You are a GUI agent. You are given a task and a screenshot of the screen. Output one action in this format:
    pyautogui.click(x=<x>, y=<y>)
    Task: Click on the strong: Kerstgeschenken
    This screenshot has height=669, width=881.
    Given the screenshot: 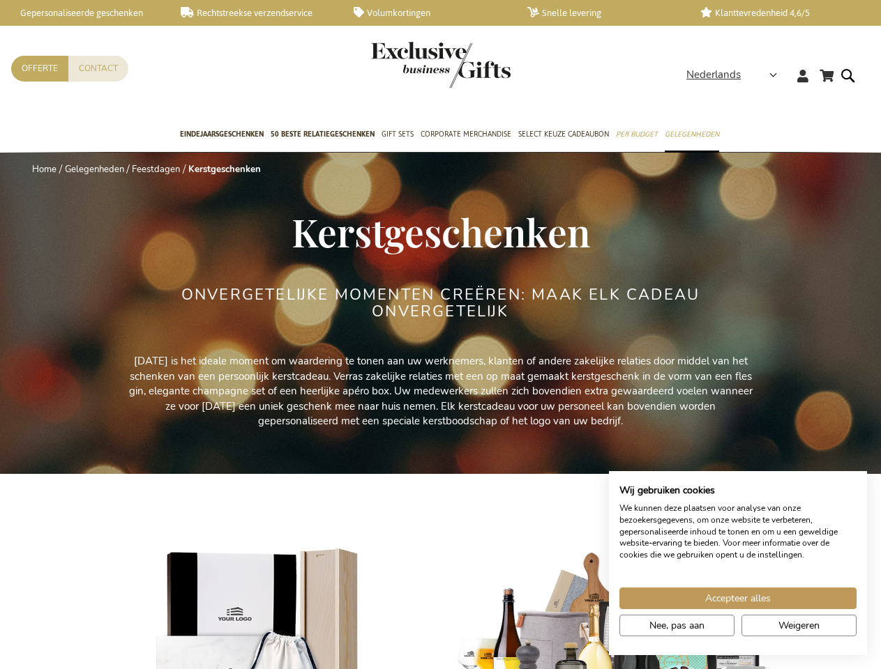 What is the action you would take?
    pyautogui.click(x=225, y=169)
    